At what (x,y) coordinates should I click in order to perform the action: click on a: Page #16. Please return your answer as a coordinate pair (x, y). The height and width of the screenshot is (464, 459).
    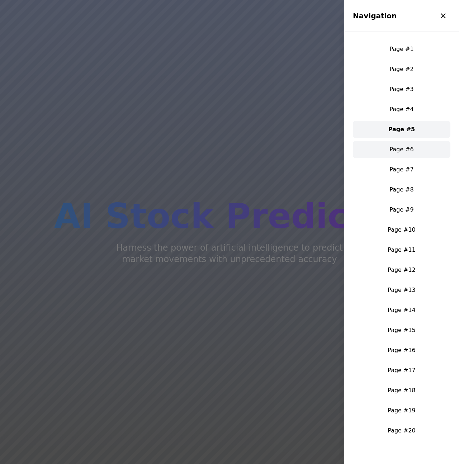
    Looking at the image, I should click on (402, 350).